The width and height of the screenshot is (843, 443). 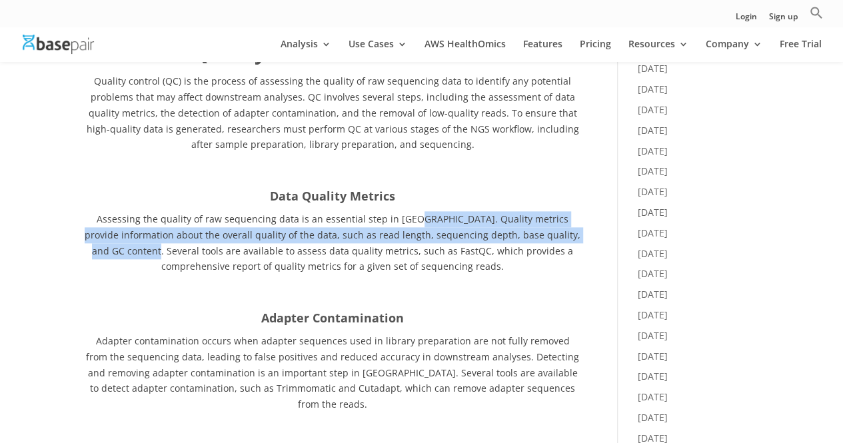 What do you see at coordinates (333, 318) in the screenshot?
I see `strong: Adapter Contamination` at bounding box center [333, 318].